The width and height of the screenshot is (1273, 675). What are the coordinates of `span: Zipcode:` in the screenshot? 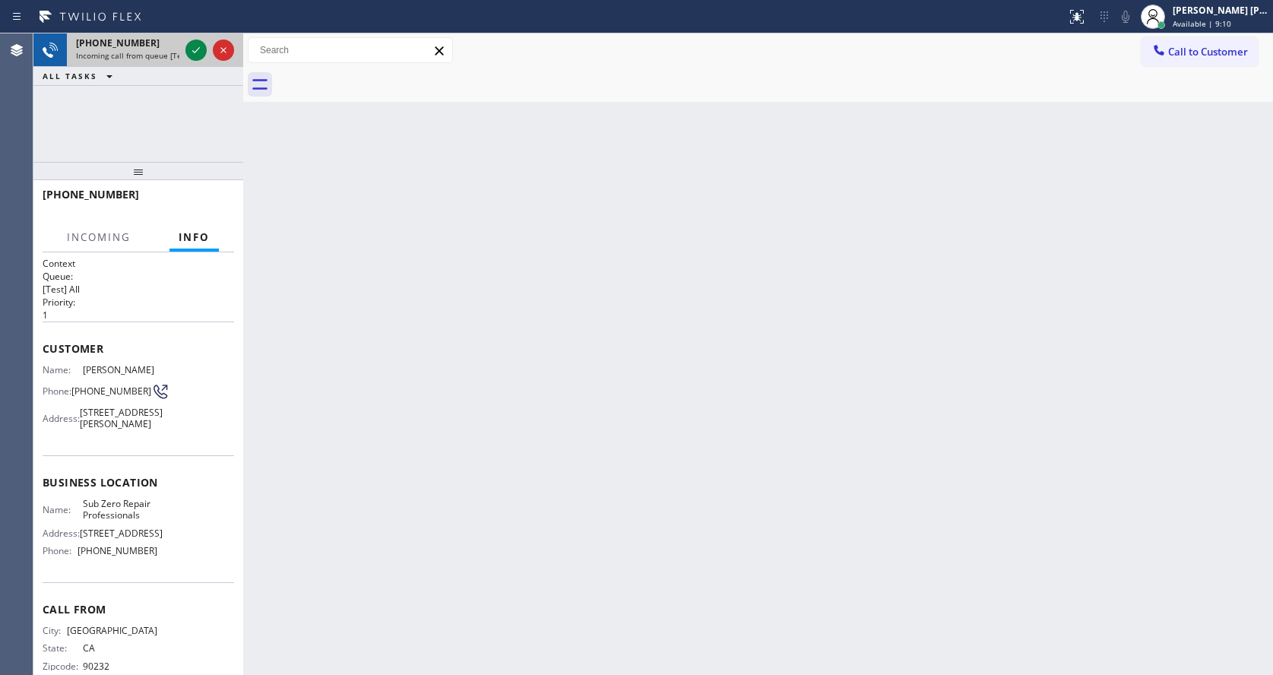 It's located at (62, 666).